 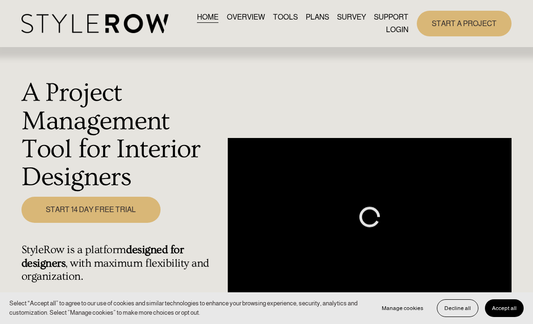 I want to click on a: HOME, so click(x=208, y=17).